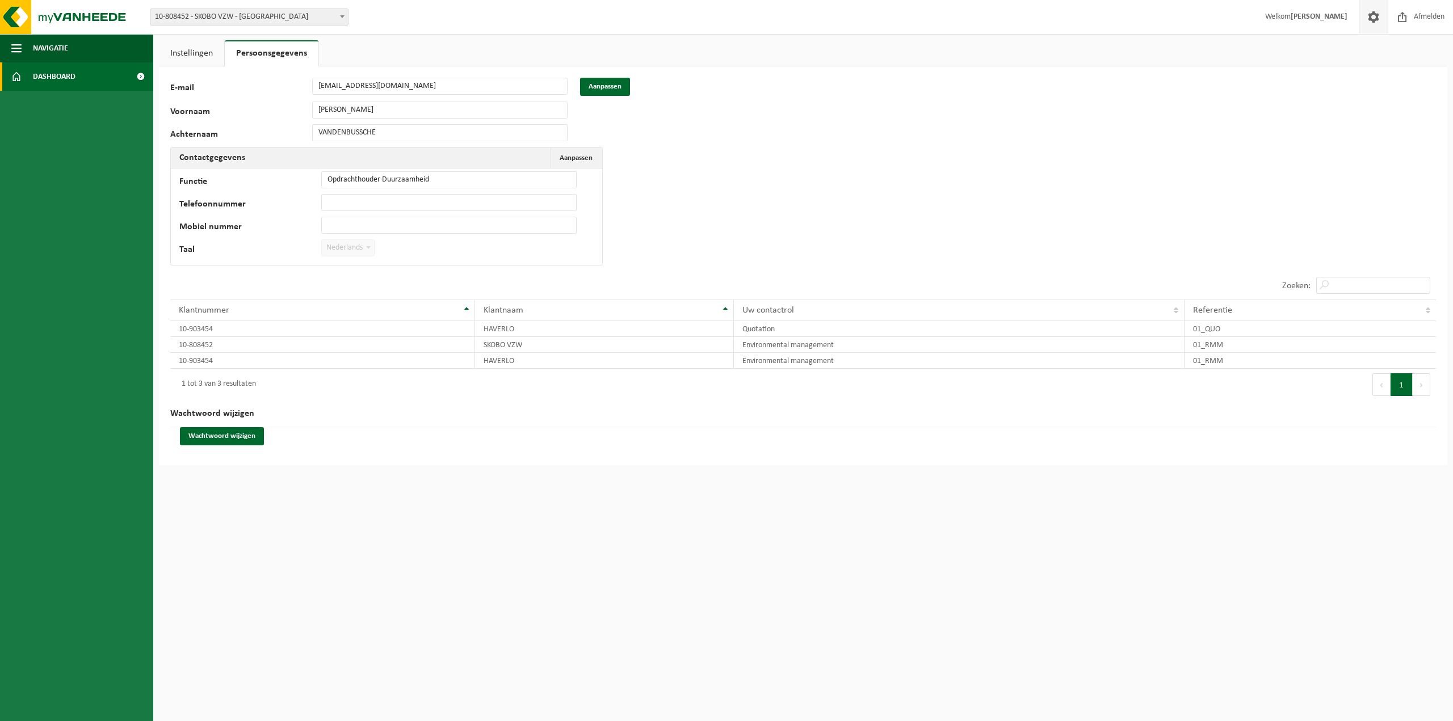 The height and width of the screenshot is (721, 1453). Describe the element at coordinates (51, 48) in the screenshot. I see `span: Navigatie` at that location.